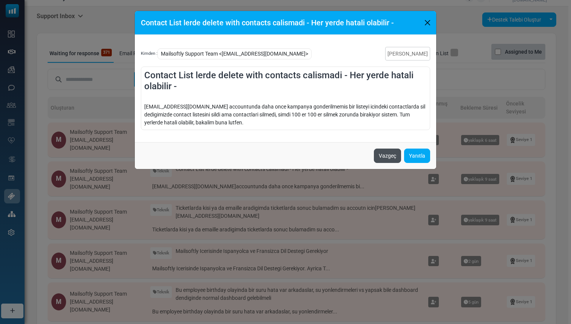  I want to click on h5: Contact List lerde delete with contacts calismadi - Her yerde hatali olabilir -, so click(268, 23).